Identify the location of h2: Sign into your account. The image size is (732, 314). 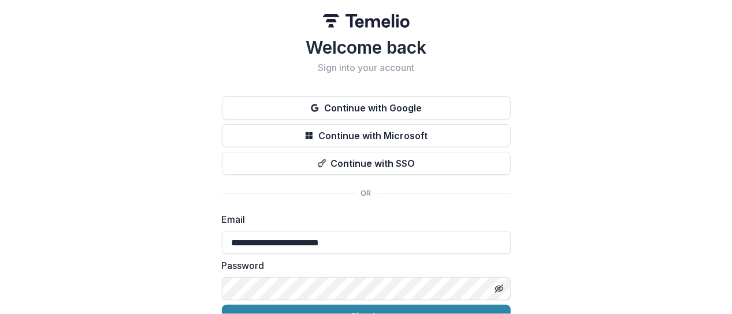
(366, 68).